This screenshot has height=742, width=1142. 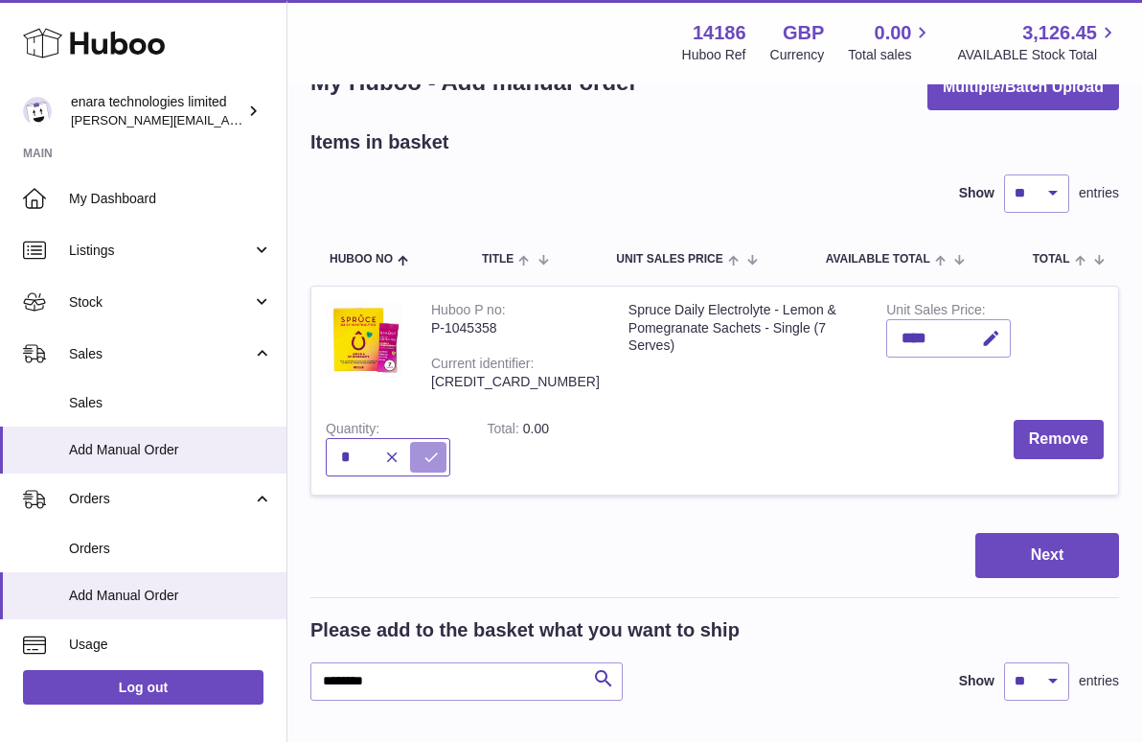 What do you see at coordinates (468, 311) in the screenshot?
I see `div: Huboo P no` at bounding box center [468, 311].